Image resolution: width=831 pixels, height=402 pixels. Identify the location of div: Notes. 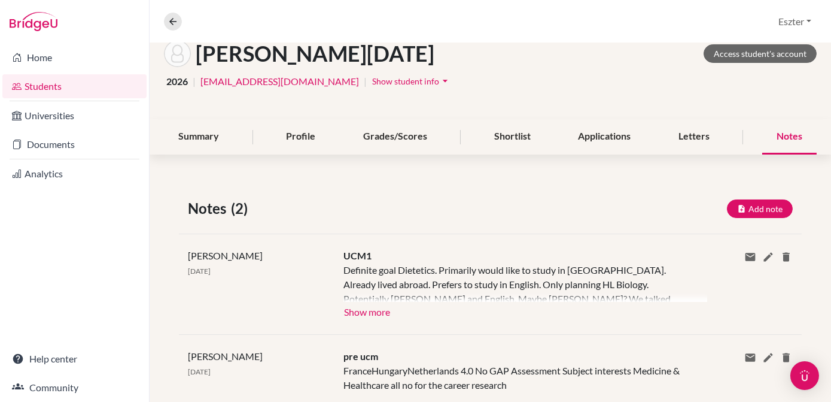
(790, 136).